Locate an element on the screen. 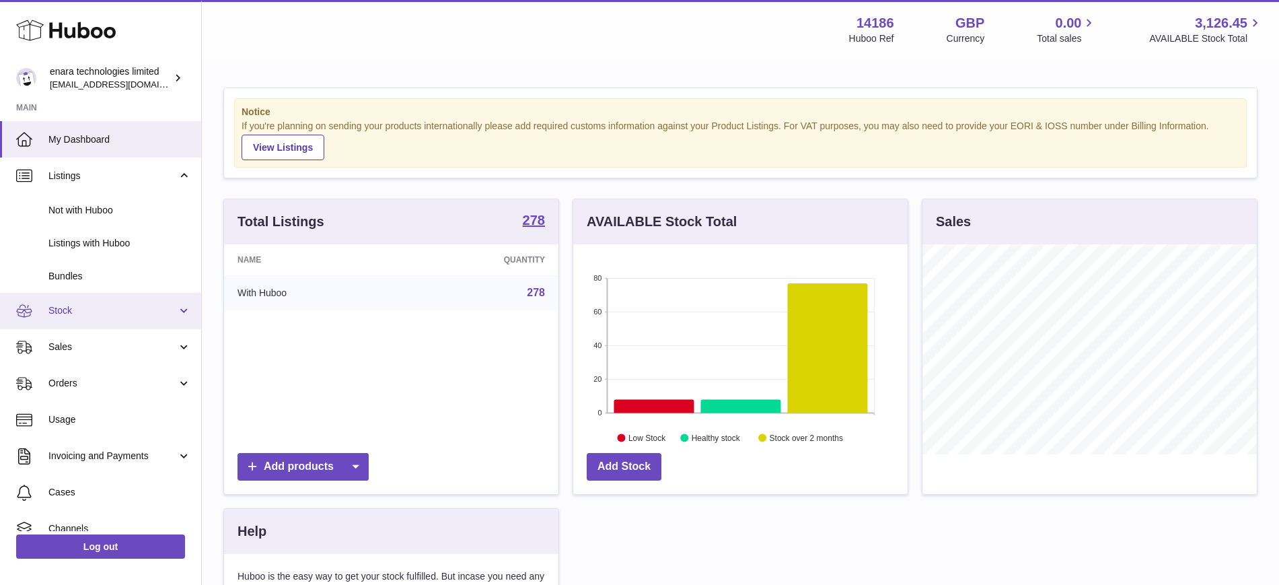 This screenshot has width=1279, height=585. th: Name is located at coordinates (312, 260).